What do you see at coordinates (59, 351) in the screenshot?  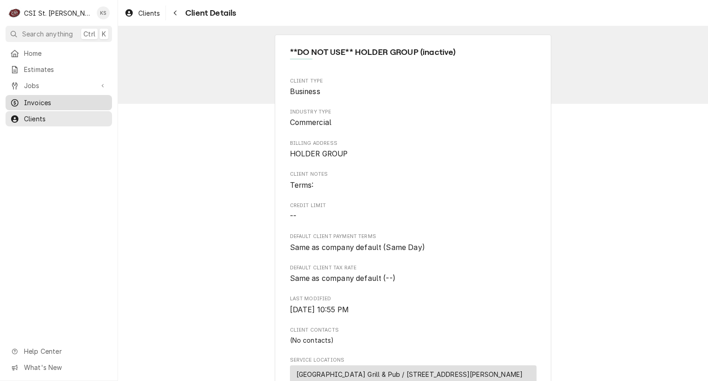 I see `a: Go to Help Center` at bounding box center [59, 351].